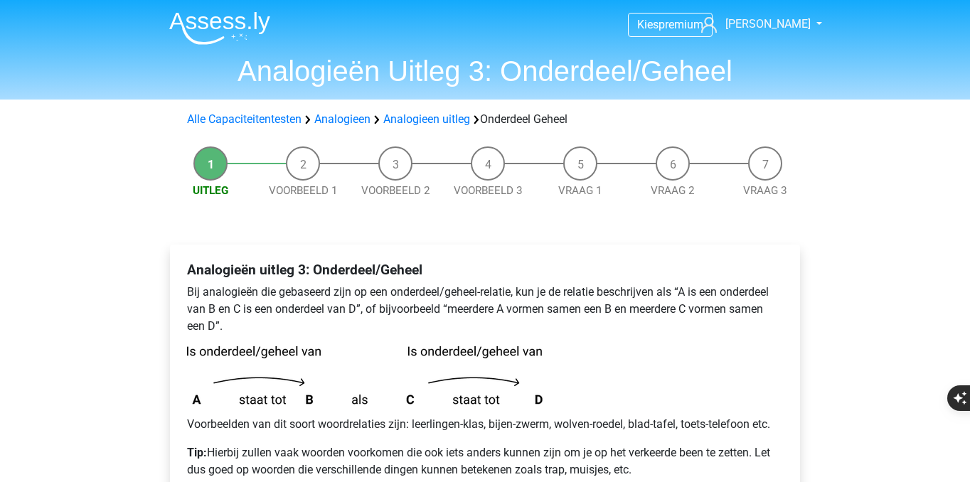 This screenshot has width=970, height=482. What do you see at coordinates (485, 309) in the screenshot?
I see `p: Bij analogieën die gebaseerd zijn op een onderdeel/geheel-relatie, kun je de relatie beschrijven ...` at bounding box center [485, 309].